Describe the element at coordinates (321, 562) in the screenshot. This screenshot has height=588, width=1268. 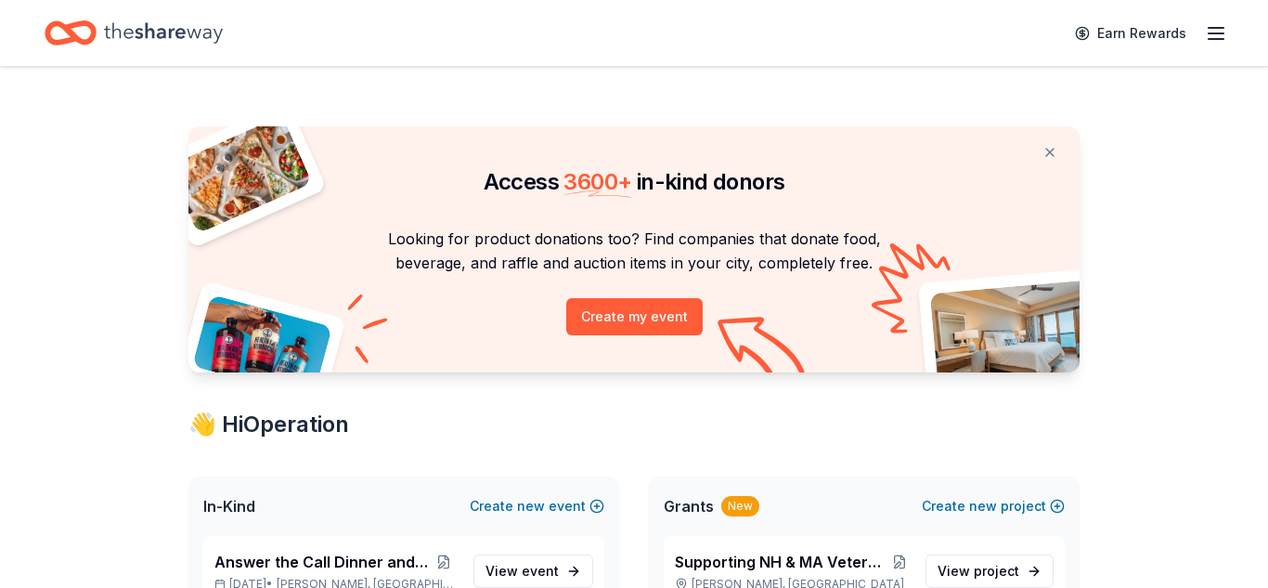
I see `span: Answer the Call Dinner and Auction` at that location.